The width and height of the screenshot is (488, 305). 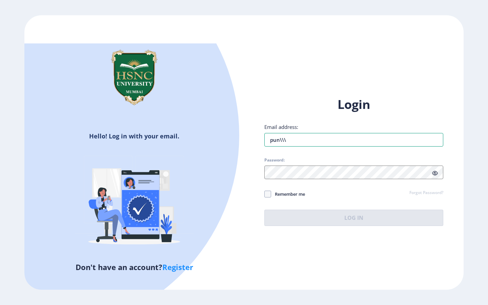 What do you see at coordinates (354, 218) in the screenshot?
I see `button: Log In` at bounding box center [354, 218].